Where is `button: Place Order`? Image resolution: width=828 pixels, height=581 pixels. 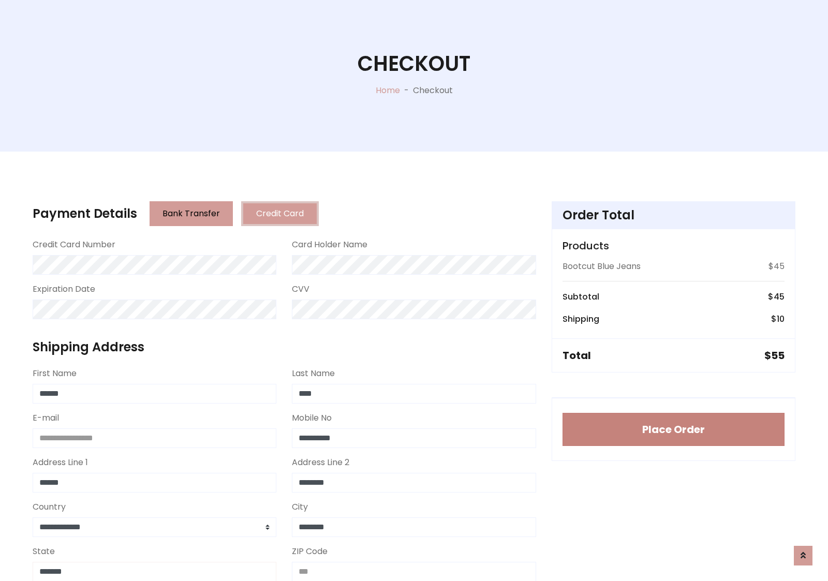
button: Place Order is located at coordinates (673, 429).